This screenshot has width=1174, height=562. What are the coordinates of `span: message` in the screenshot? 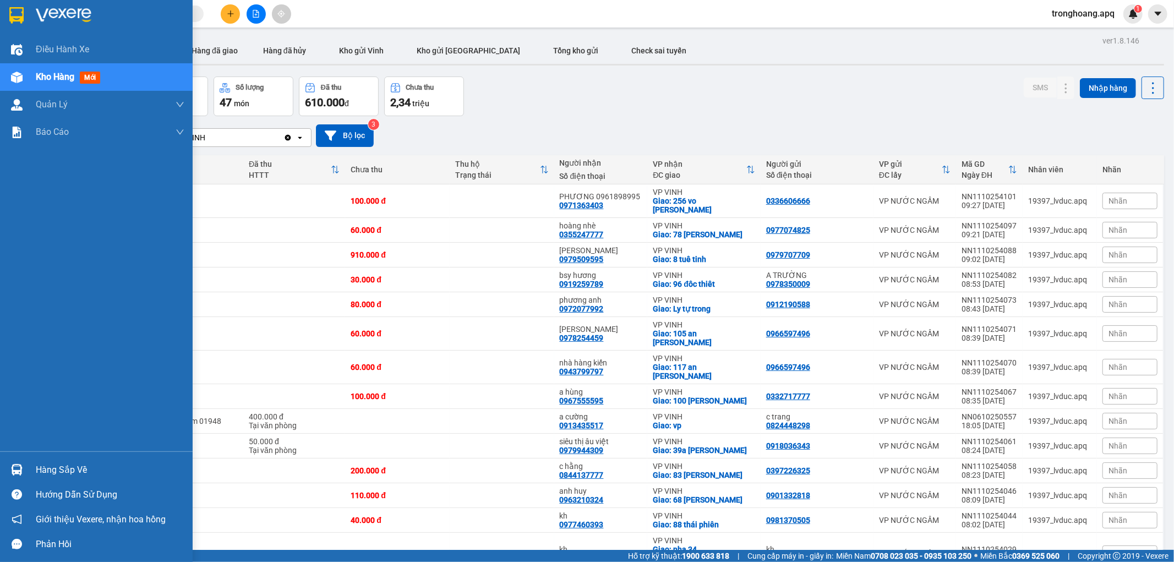 It's located at (17, 544).